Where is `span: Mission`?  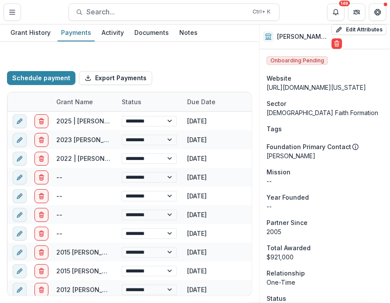
span: Mission is located at coordinates (278, 172).